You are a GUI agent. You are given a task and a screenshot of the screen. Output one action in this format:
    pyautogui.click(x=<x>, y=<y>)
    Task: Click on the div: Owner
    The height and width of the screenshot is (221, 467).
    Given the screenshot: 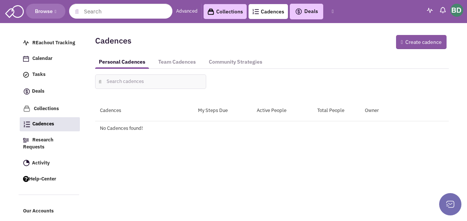 What is the action you would take?
    pyautogui.click(x=404, y=110)
    